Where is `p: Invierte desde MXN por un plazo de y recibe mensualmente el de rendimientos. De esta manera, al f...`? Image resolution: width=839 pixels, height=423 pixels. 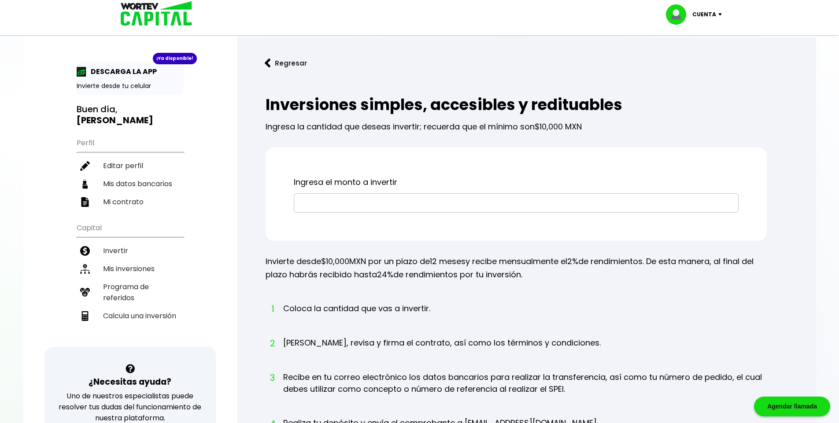
p: Invierte desde MXN por un plazo de y recibe mensualmente el de rendimientos. De esta manera, al f... is located at coordinates (516, 268).